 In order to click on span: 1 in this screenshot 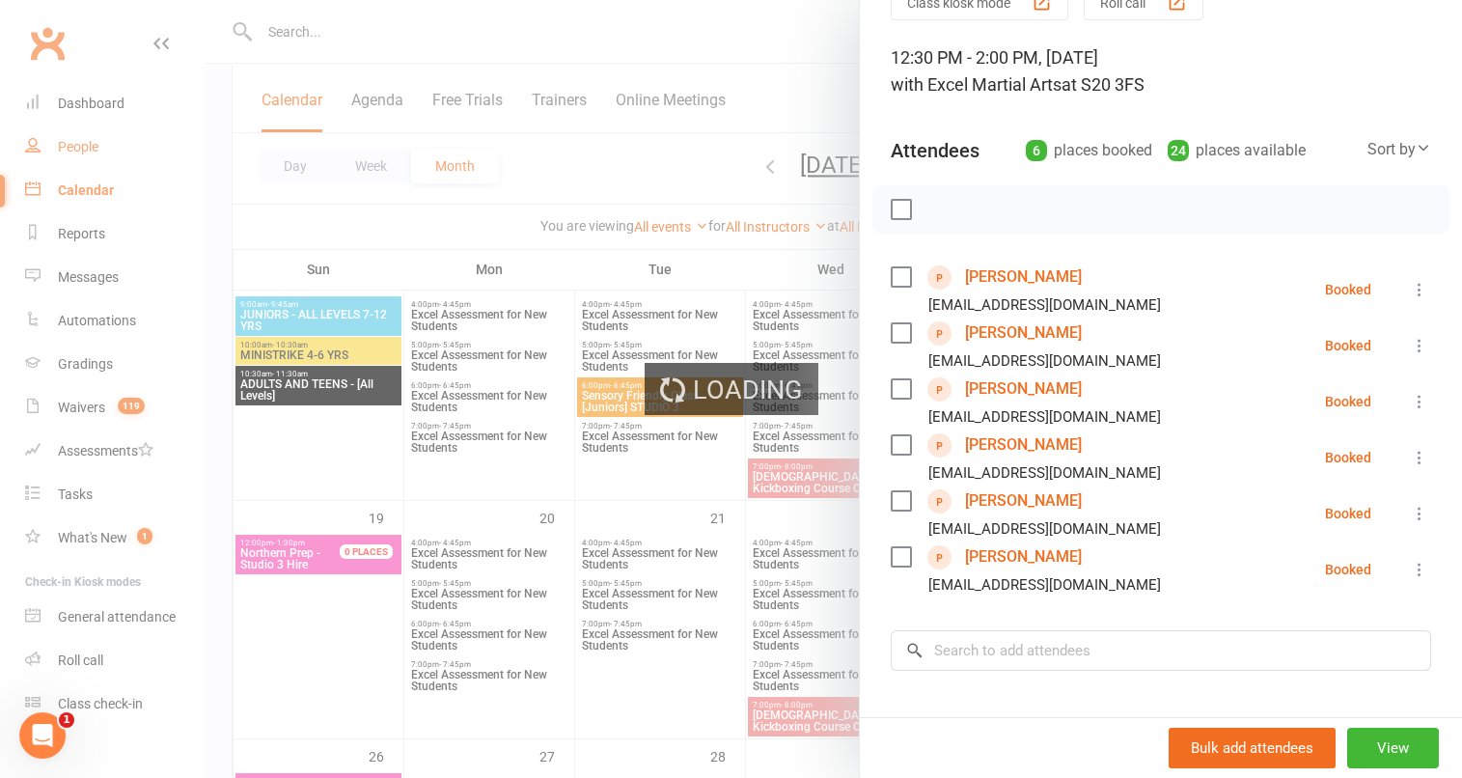, I will do `click(67, 720)`.